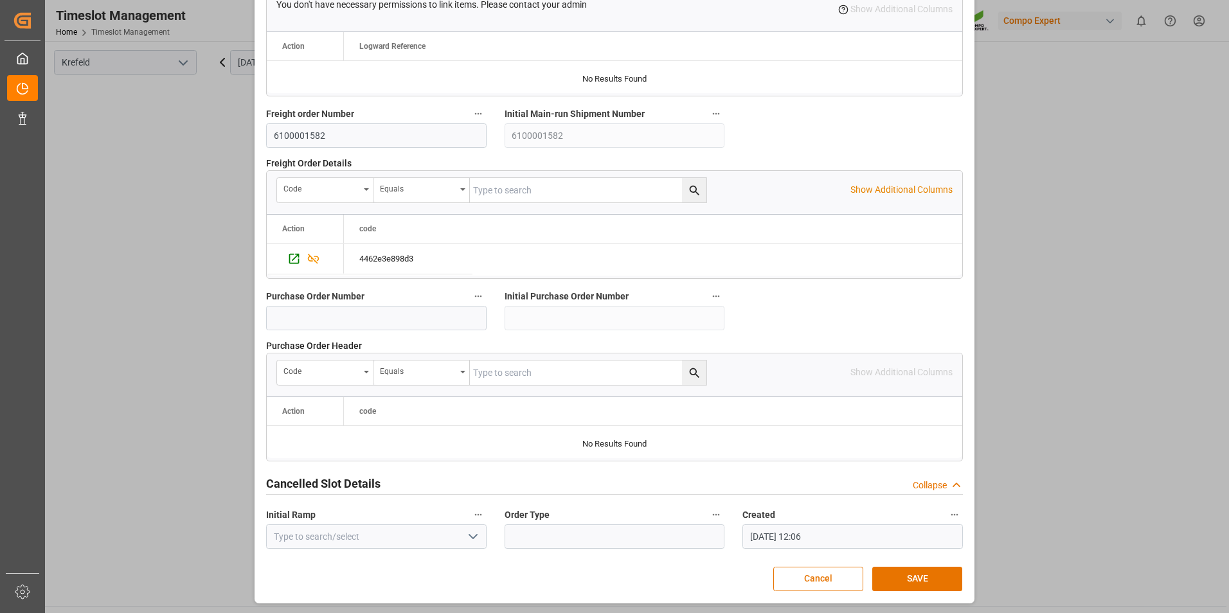 The height and width of the screenshot is (613, 1229). Describe the element at coordinates (376, 537) in the screenshot. I see `input: Type to search/select` at that location.